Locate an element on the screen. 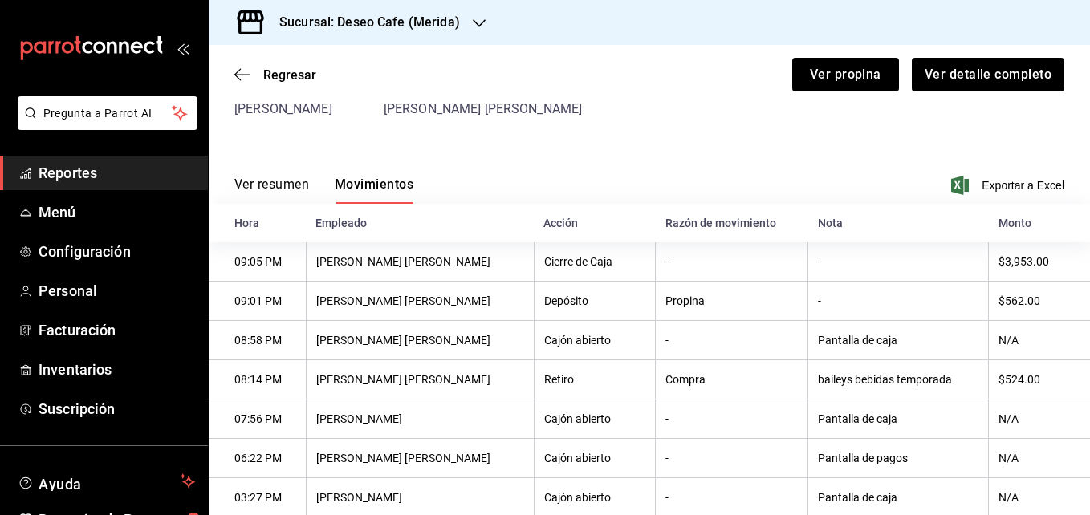 Image resolution: width=1090 pixels, height=515 pixels. span: Regresar is located at coordinates (290, 75).